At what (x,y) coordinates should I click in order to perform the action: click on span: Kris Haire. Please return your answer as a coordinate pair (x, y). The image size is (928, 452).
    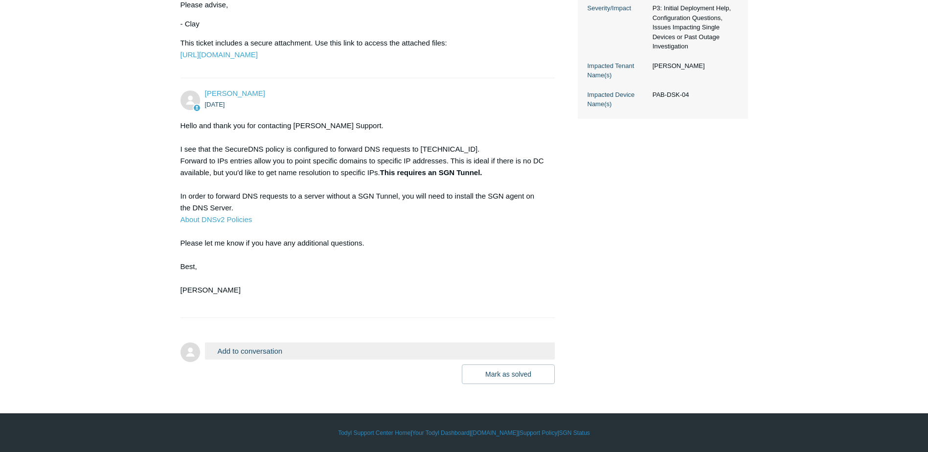
    Looking at the image, I should click on (235, 93).